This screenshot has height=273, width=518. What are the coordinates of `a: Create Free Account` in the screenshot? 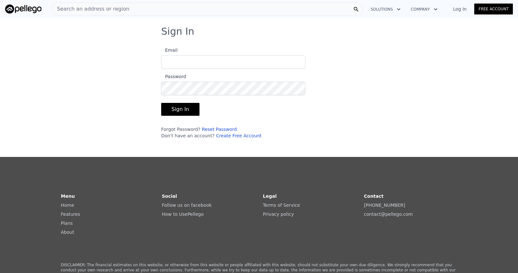 It's located at (239, 136).